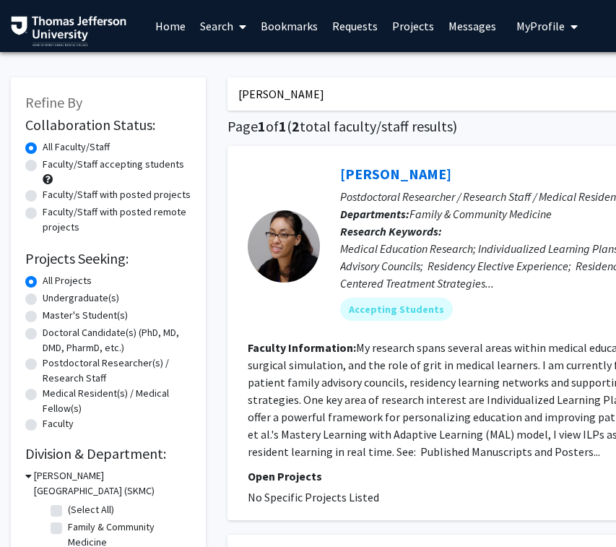 The width and height of the screenshot is (616, 547). Describe the element at coordinates (391, 231) in the screenshot. I see `b: Research Keywords:` at that location.